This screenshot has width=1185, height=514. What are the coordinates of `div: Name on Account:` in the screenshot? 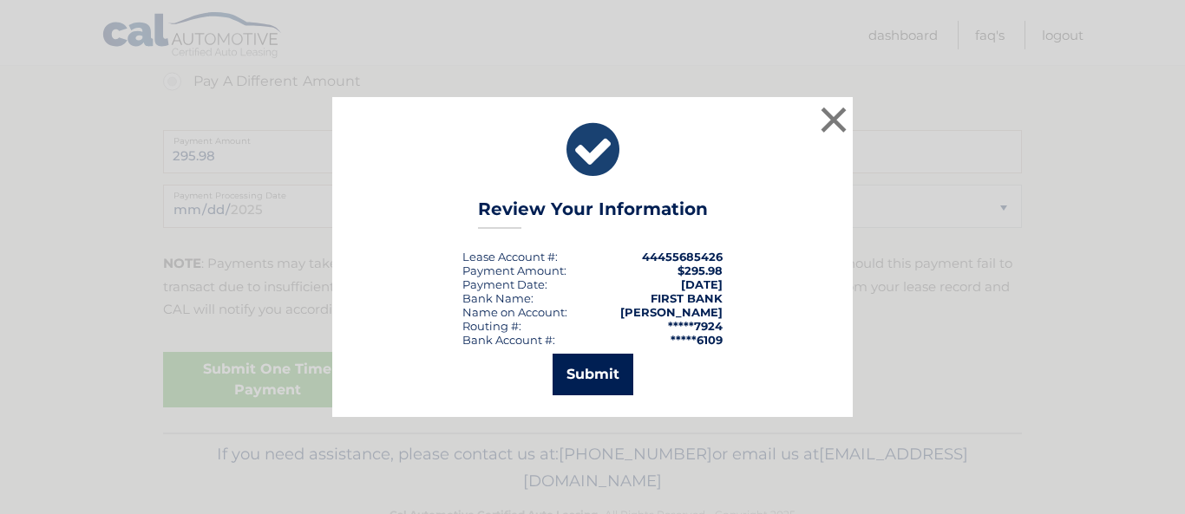 It's located at (514, 312).